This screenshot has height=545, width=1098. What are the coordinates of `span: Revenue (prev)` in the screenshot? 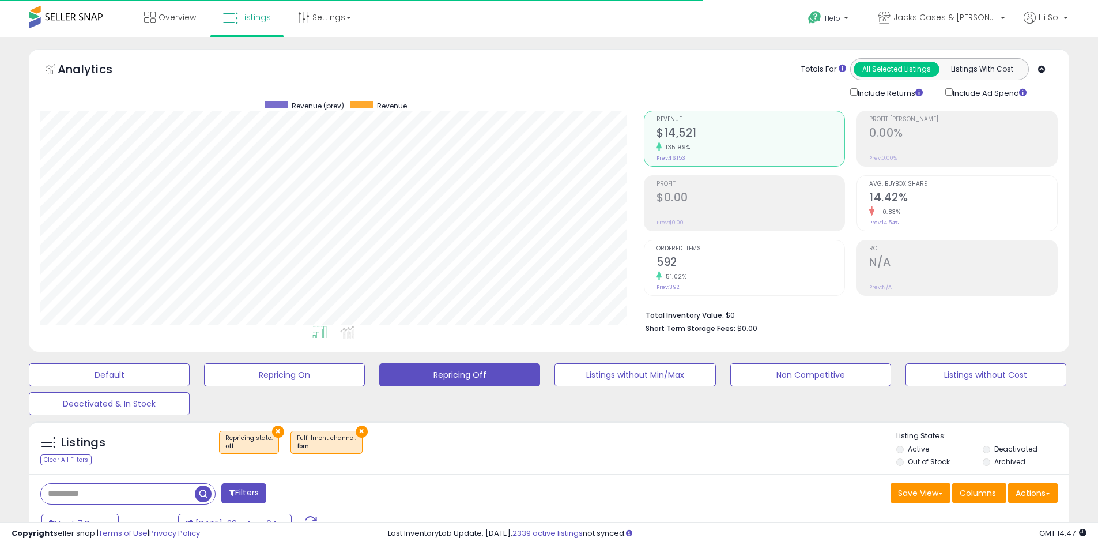 It's located at (318, 105).